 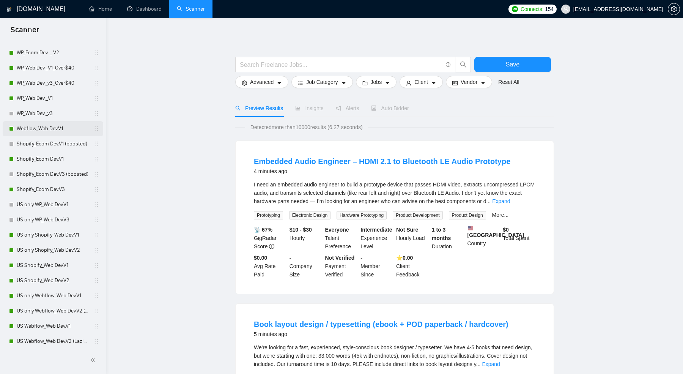 I want to click on span: Auto Bidder, so click(x=390, y=108).